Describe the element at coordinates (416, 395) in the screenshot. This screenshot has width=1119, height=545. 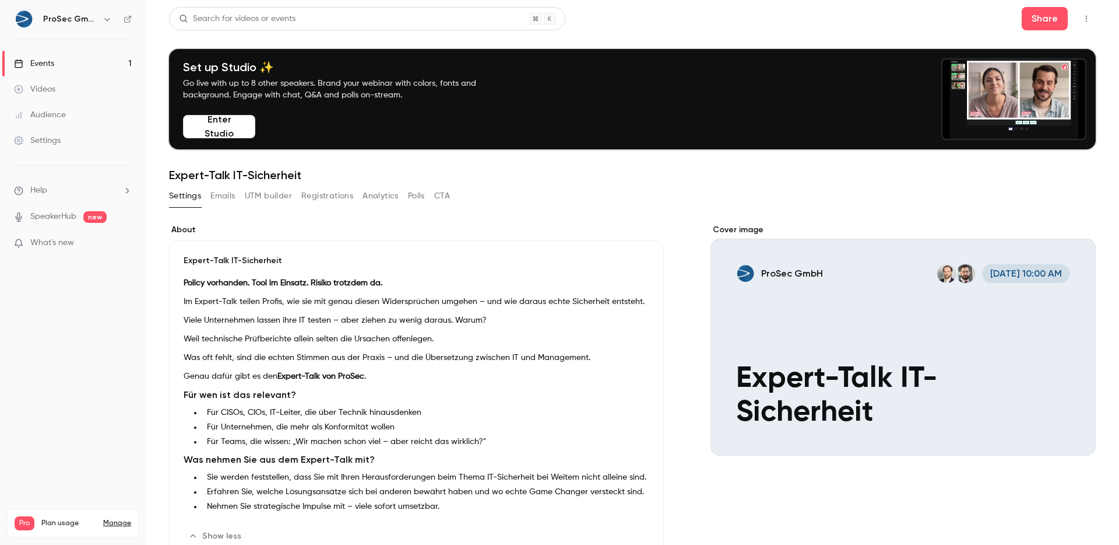
I see `h2: Für wen ist das relevant?` at that location.